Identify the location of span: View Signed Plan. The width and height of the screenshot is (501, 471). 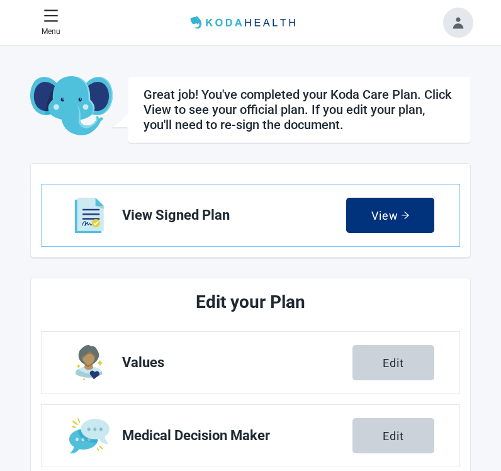
(234, 215).